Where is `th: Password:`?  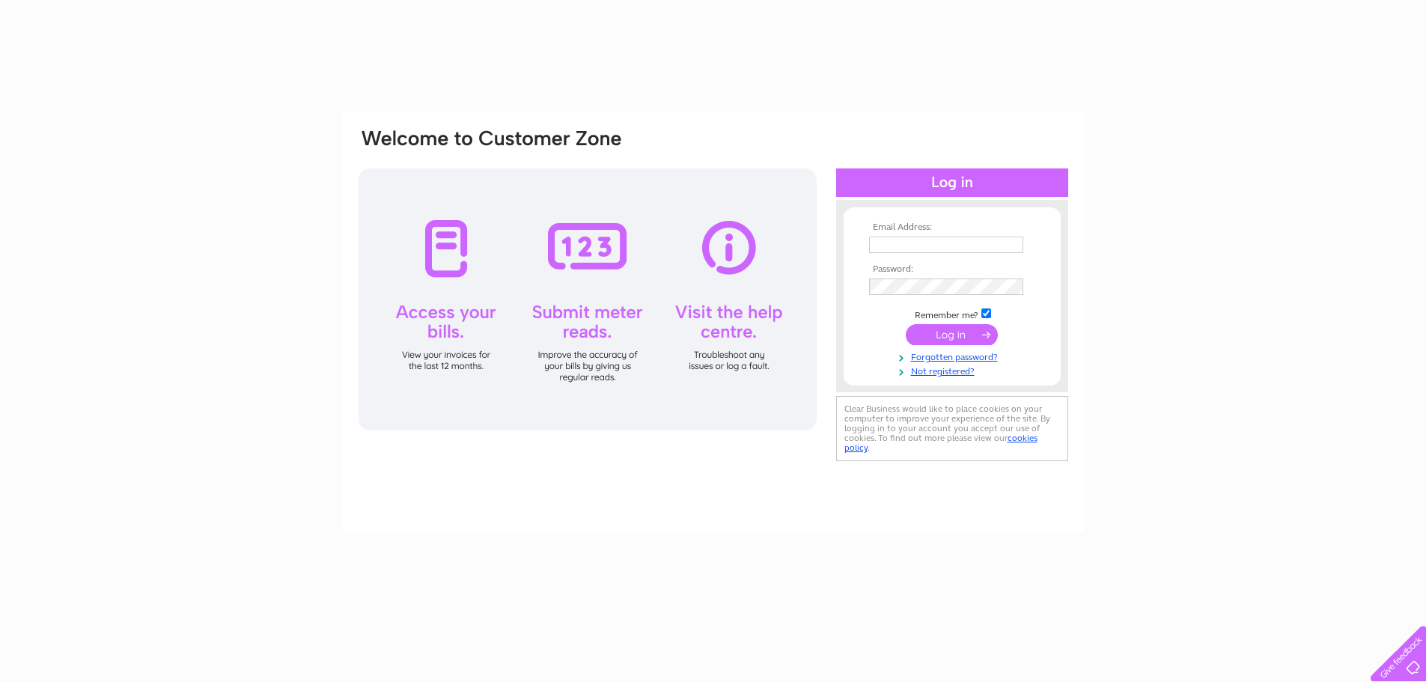
th: Password: is located at coordinates (952, 269).